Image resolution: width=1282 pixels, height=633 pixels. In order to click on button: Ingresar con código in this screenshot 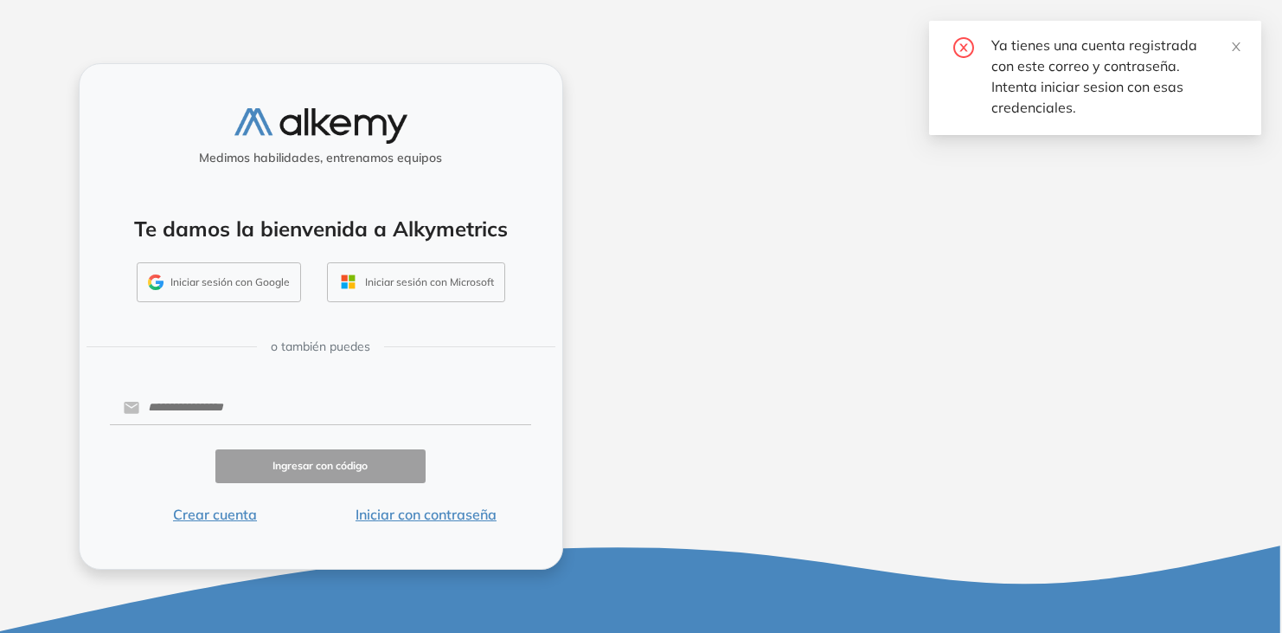, I will do `click(321, 466)`.